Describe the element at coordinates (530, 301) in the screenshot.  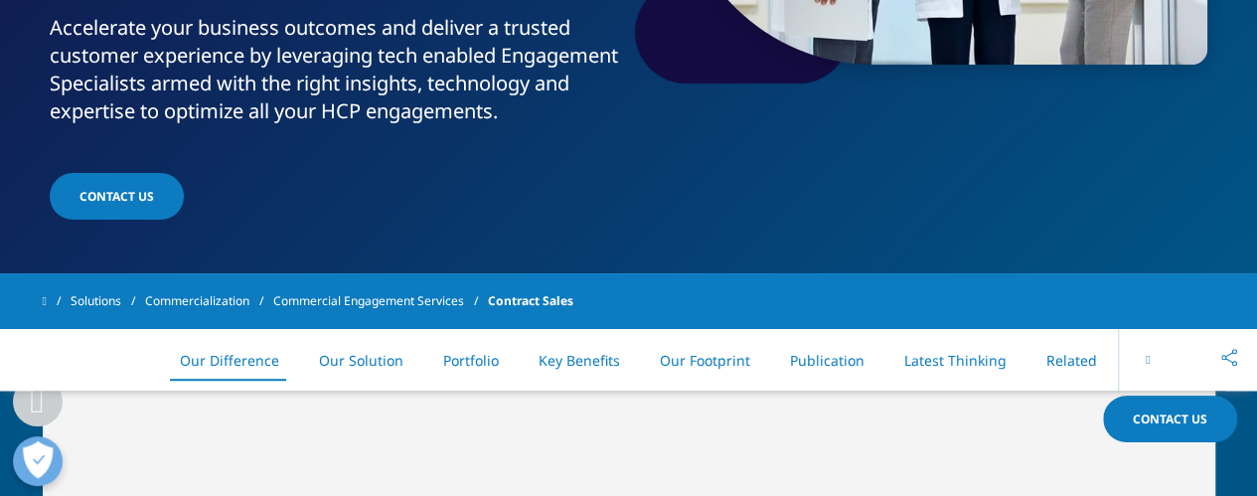
I see `span: Contract Sales` at that location.